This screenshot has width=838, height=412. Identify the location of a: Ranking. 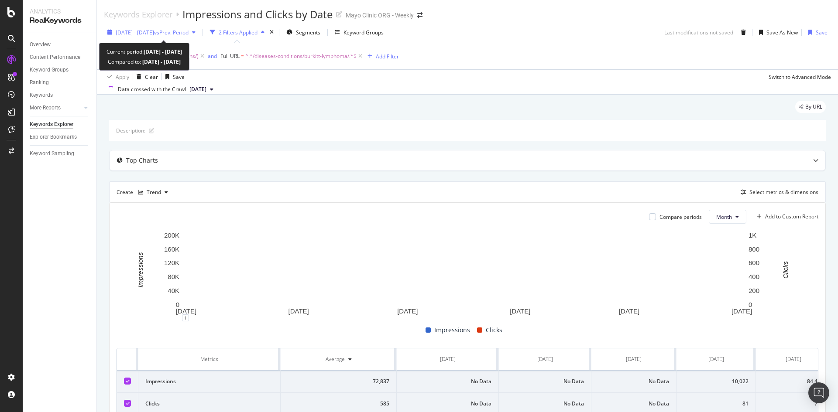
(60, 82).